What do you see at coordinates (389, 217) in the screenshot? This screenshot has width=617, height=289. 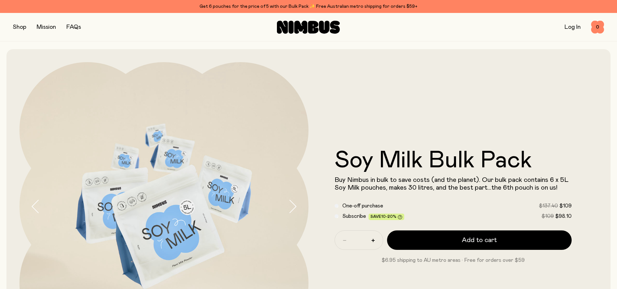 I see `span: 10-20%` at bounding box center [389, 217].